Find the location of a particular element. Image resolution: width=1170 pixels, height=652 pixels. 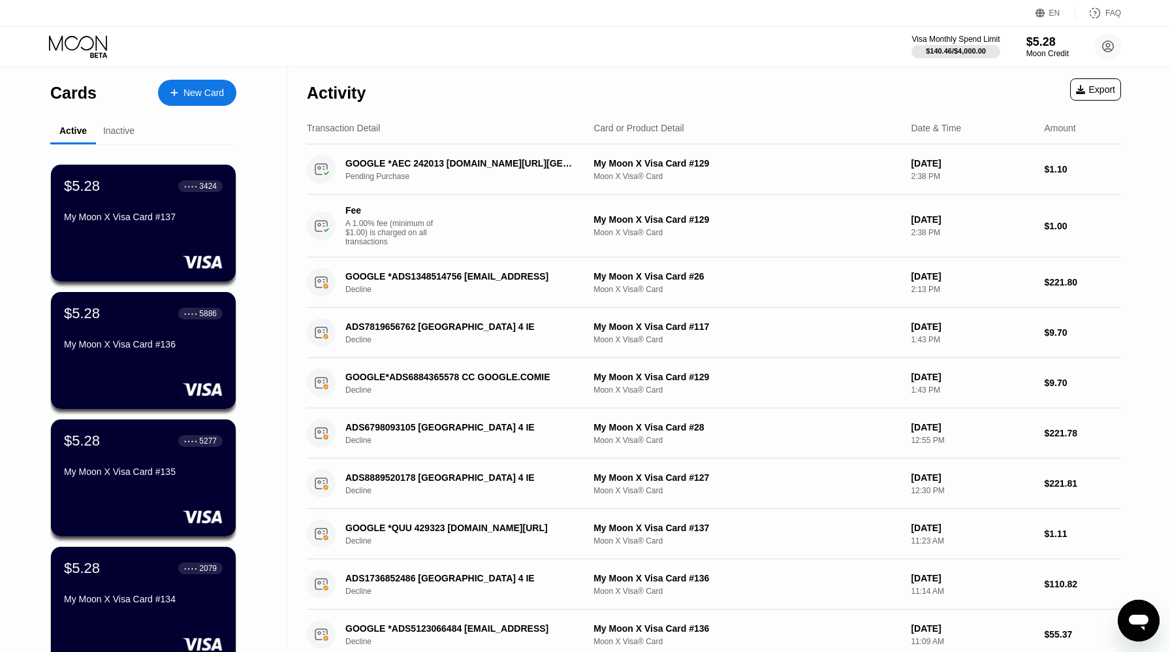

div: Active is located at coordinates (73, 131).